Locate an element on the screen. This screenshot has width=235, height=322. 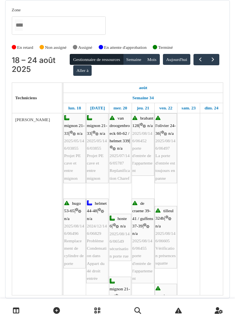
span: Problème Condensation dans Appart du 4è droit entrée is located at coordinates (97, 260).